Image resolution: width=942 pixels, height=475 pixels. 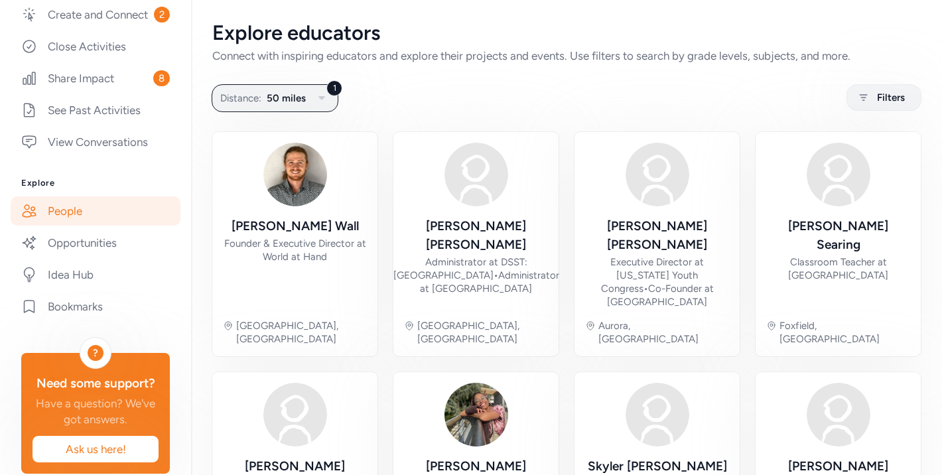 What do you see at coordinates (95, 243) in the screenshot?
I see `a: Opportunities` at bounding box center [95, 243].